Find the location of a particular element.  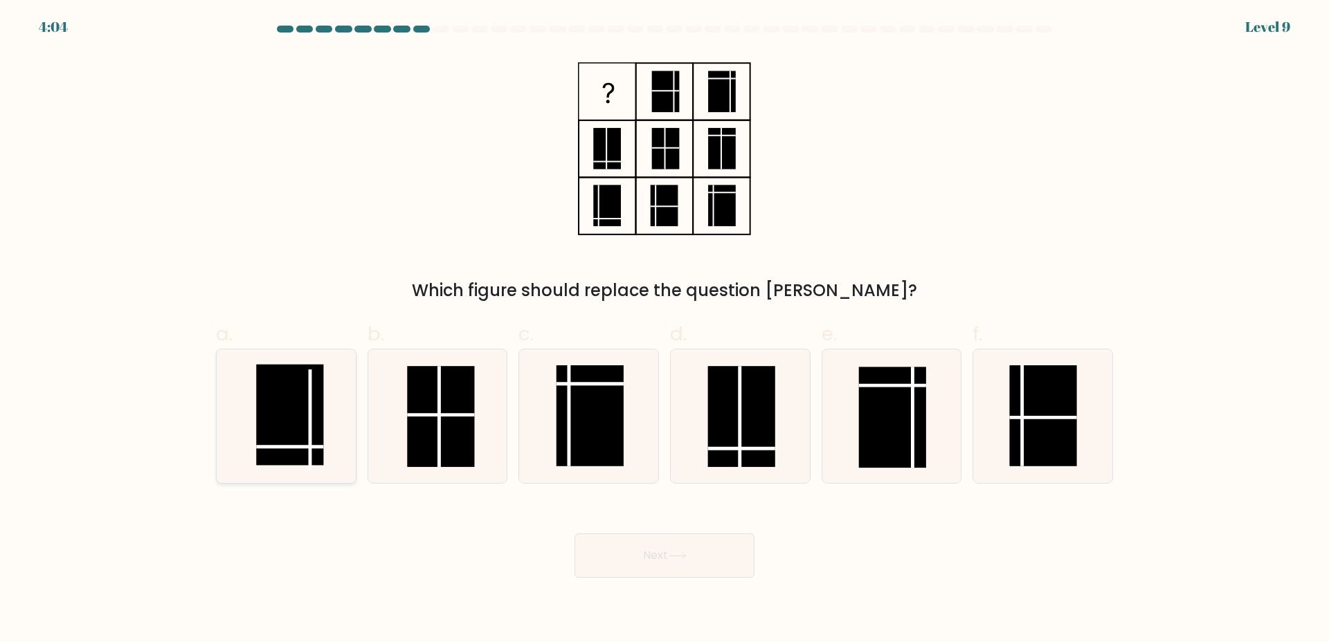

span: c. is located at coordinates (526, 334).